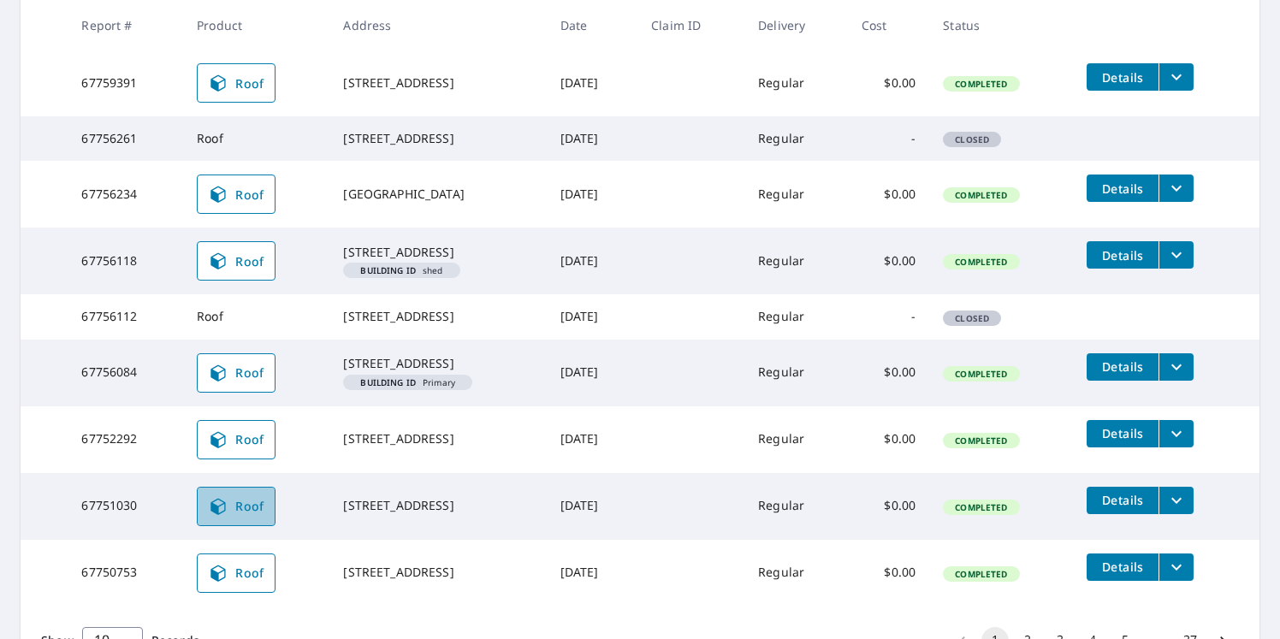  What do you see at coordinates (1123, 567) in the screenshot?
I see `button: detailsBtn-67750753` at bounding box center [1123, 567].